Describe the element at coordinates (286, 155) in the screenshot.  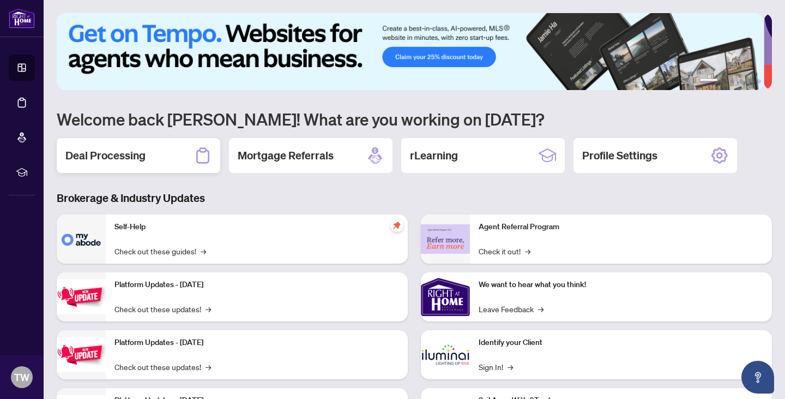
I see `h2: Mortgage Referrals` at that location.